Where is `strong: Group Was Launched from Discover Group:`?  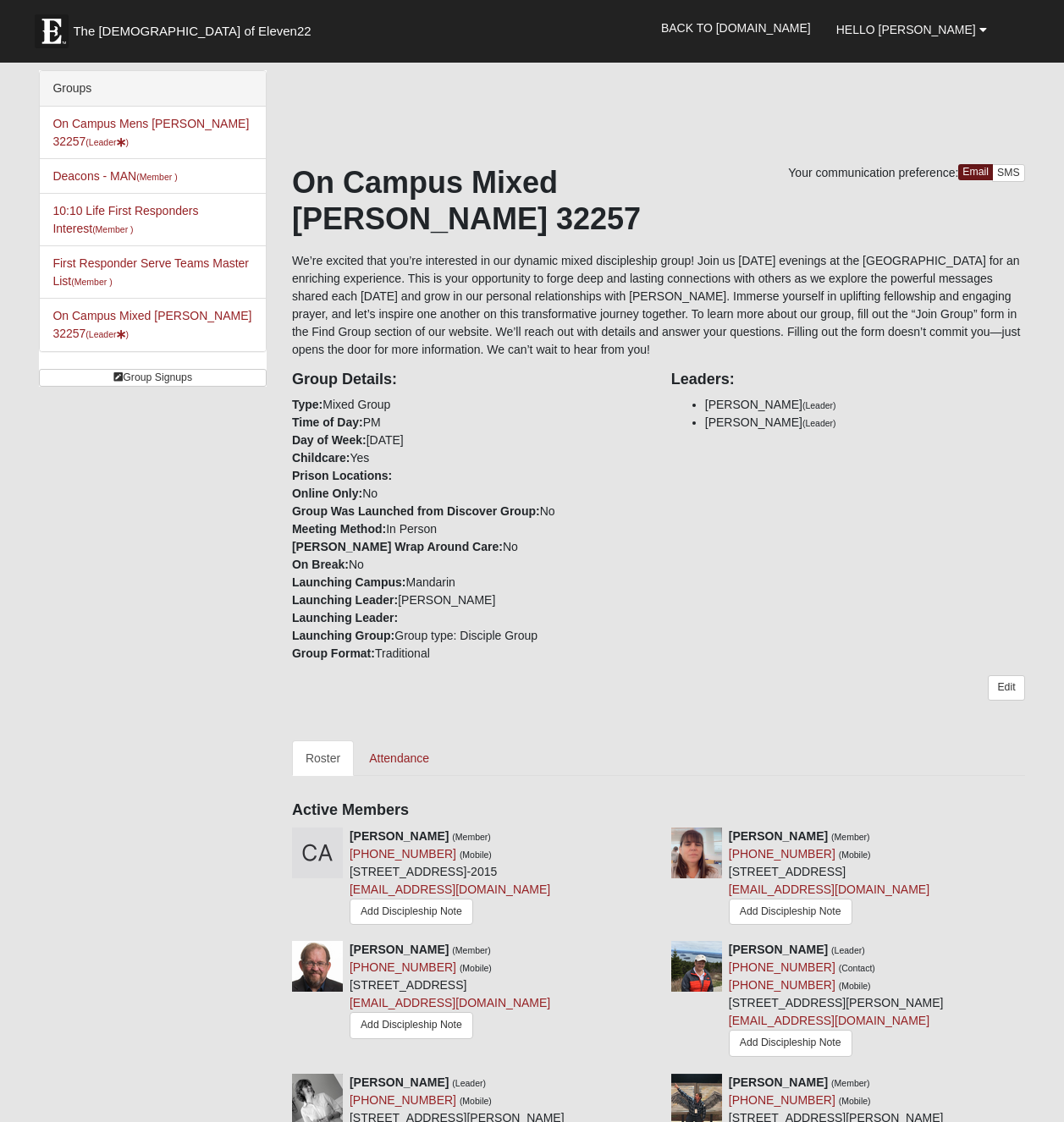
strong: Group Was Launched from Discover Group: is located at coordinates (416, 511).